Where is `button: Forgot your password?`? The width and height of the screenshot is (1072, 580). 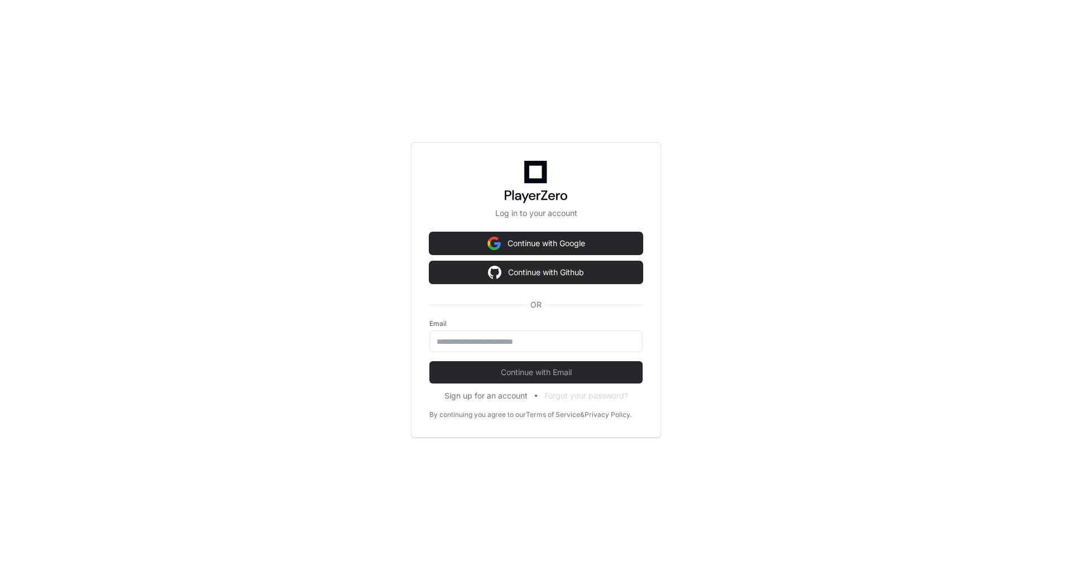 button: Forgot your password? is located at coordinates (586, 396).